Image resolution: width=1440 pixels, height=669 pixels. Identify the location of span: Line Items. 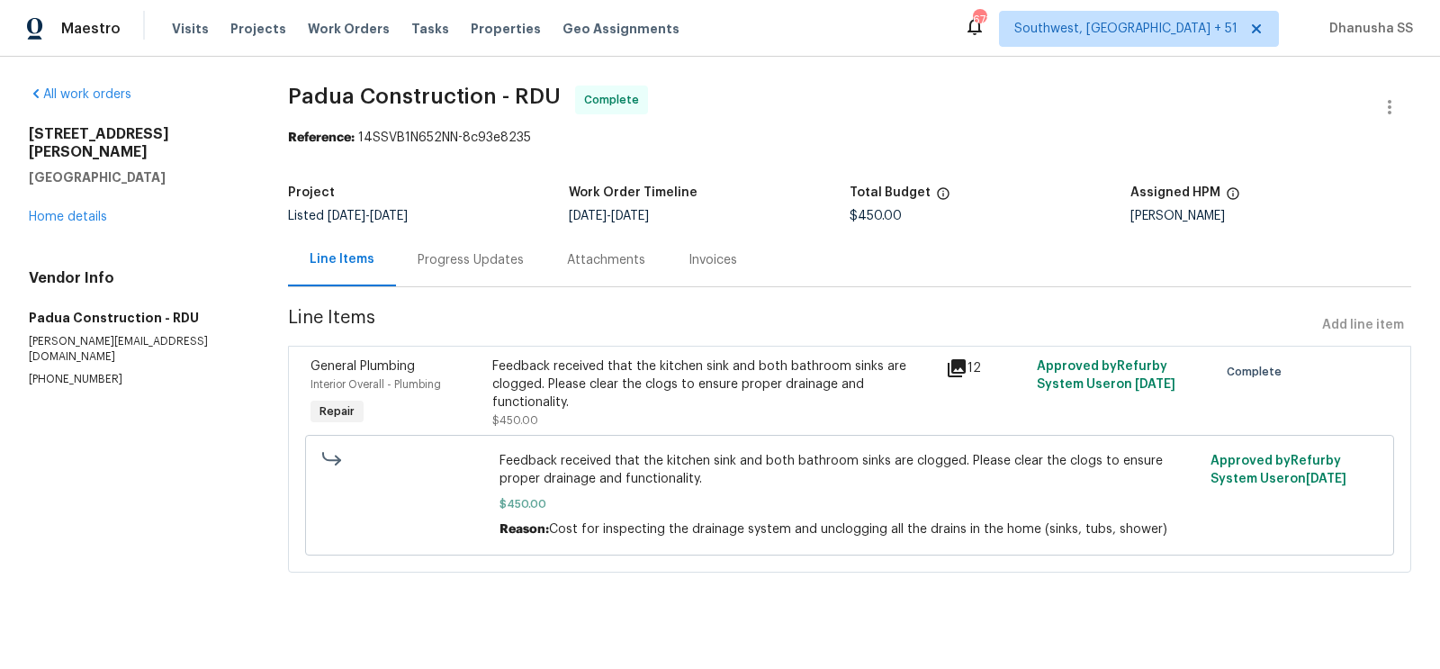
(801, 325).